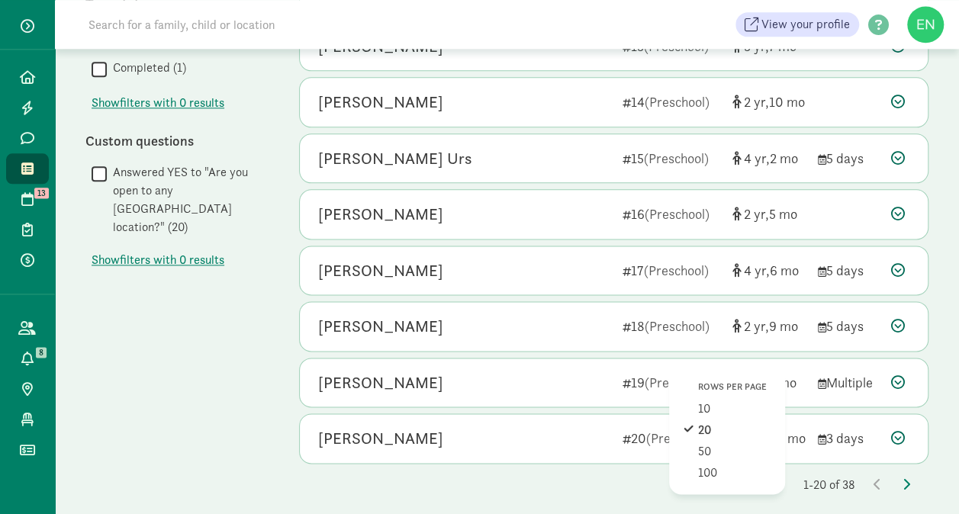 The height and width of the screenshot is (514, 959). Describe the element at coordinates (921, 477) in the screenshot. I see `div: Chat Widget` at that location.